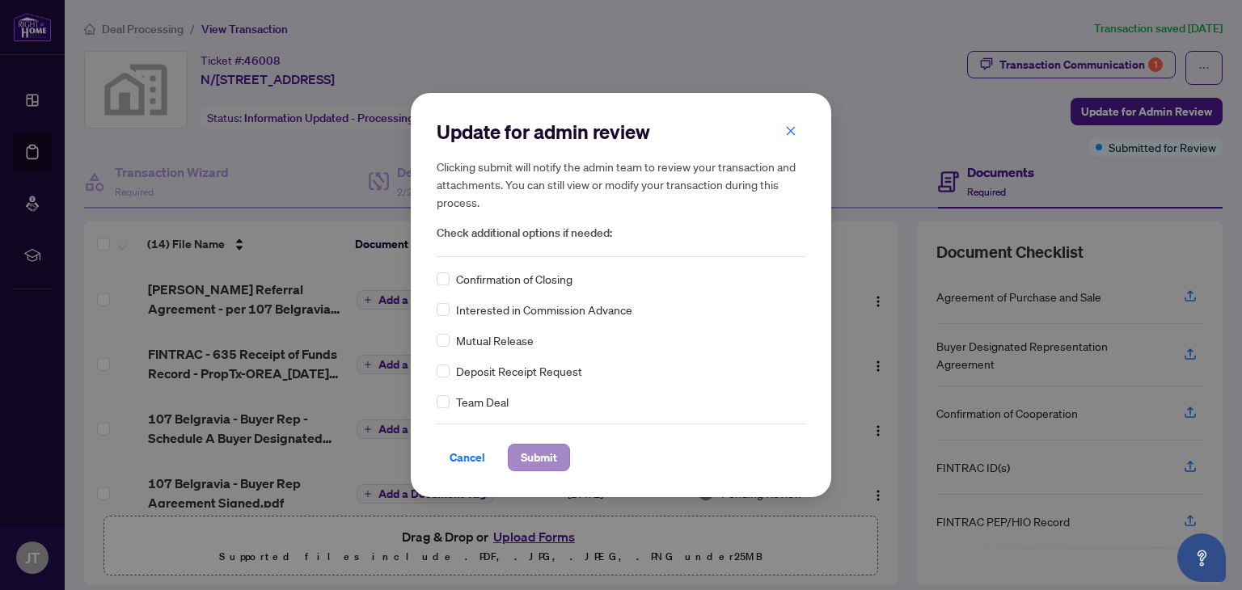 This screenshot has height=590, width=1242. Describe the element at coordinates (467, 457) in the screenshot. I see `span: Cancel` at that location.